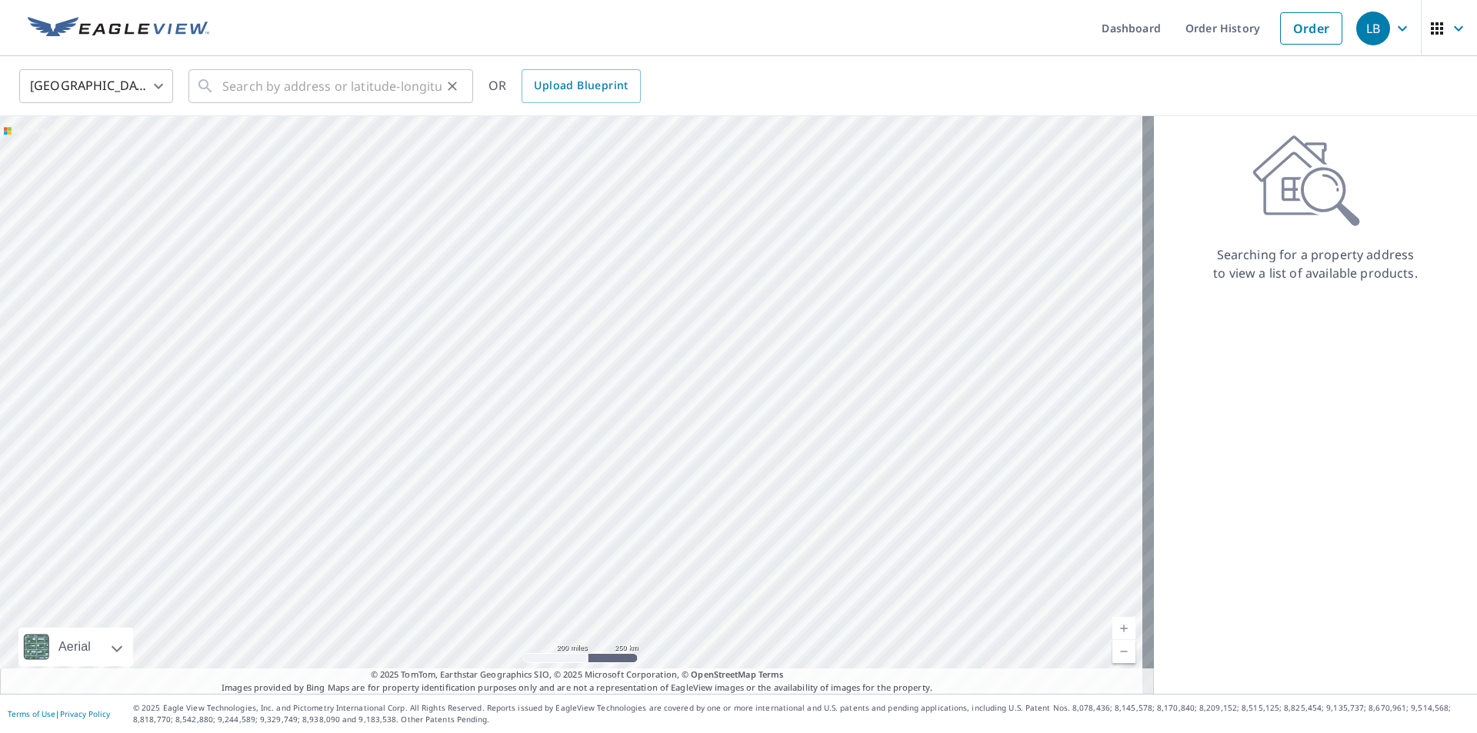  I want to click on a: Terms, so click(771, 674).